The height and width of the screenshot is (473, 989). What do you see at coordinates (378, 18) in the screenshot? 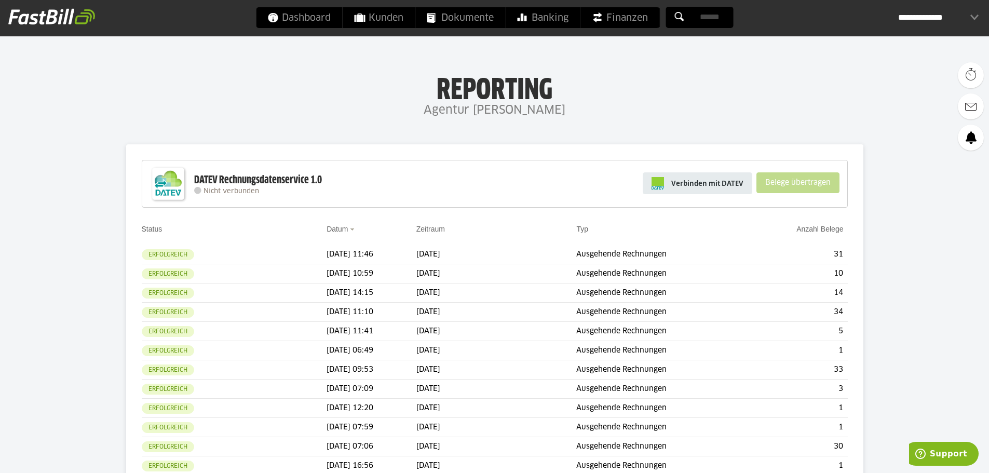
I see `a: Kunden` at bounding box center [378, 18].